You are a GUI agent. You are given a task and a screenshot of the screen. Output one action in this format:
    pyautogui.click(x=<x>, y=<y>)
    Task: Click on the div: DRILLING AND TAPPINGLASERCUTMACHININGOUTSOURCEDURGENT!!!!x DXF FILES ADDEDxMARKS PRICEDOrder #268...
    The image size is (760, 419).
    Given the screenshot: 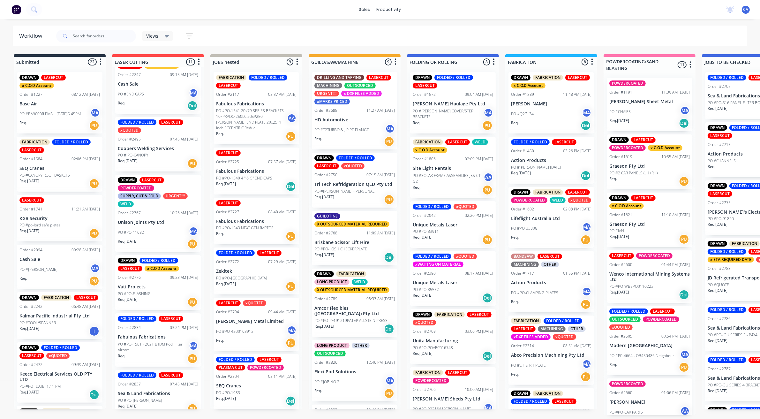 What is the action you would take?
    pyautogui.click(x=355, y=111)
    